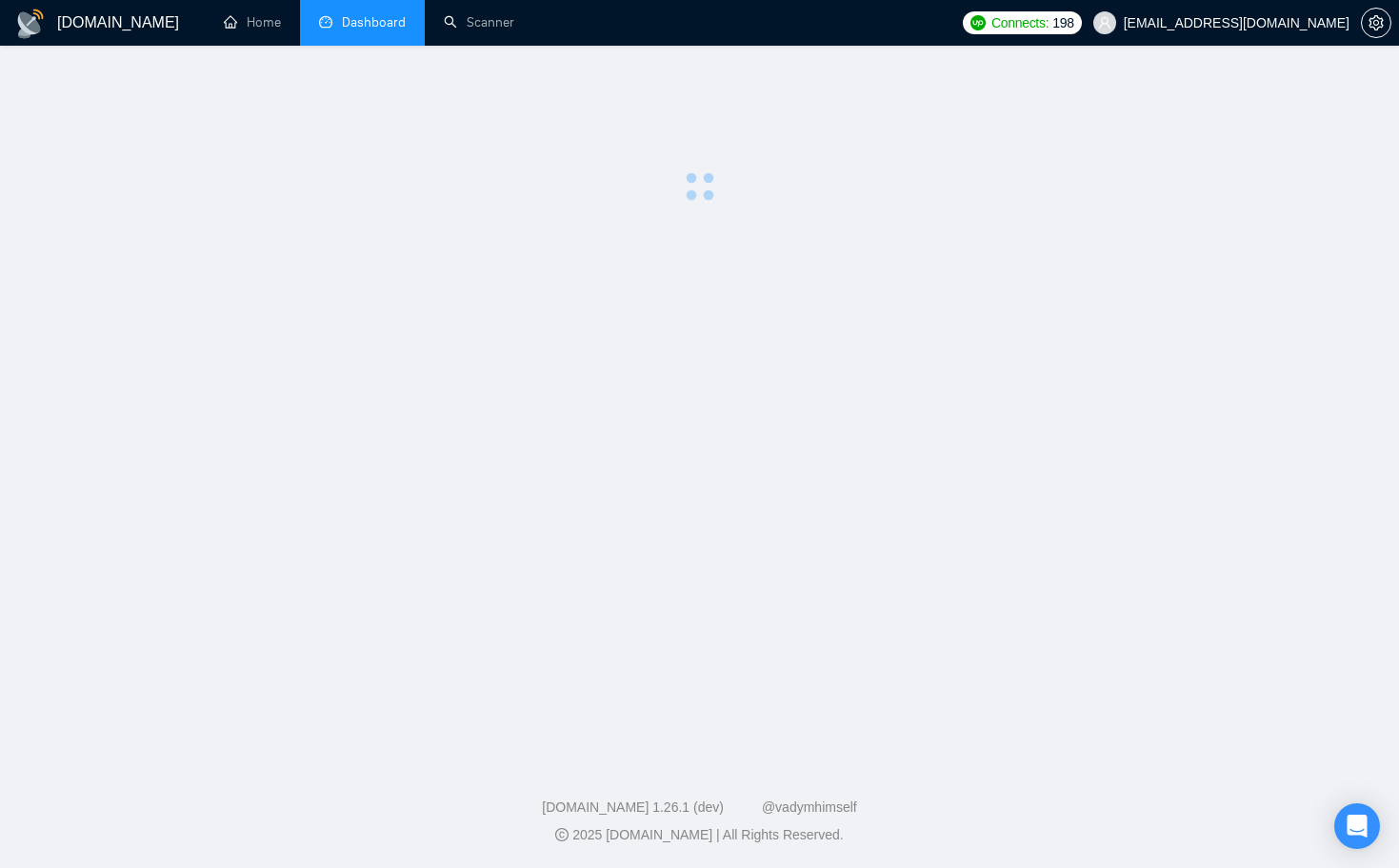  Describe the element at coordinates (31, 24) in the screenshot. I see `img: logo` at that location.